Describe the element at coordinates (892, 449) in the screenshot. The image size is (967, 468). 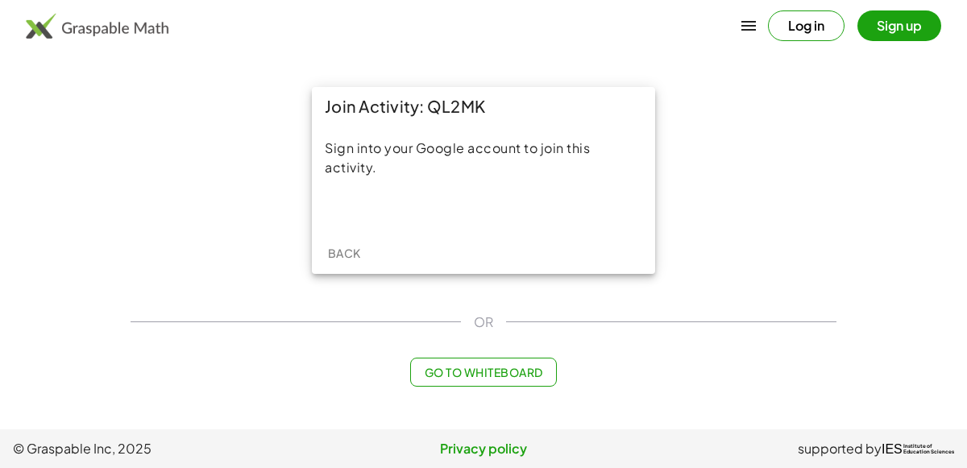
I see `span: IES` at that location.